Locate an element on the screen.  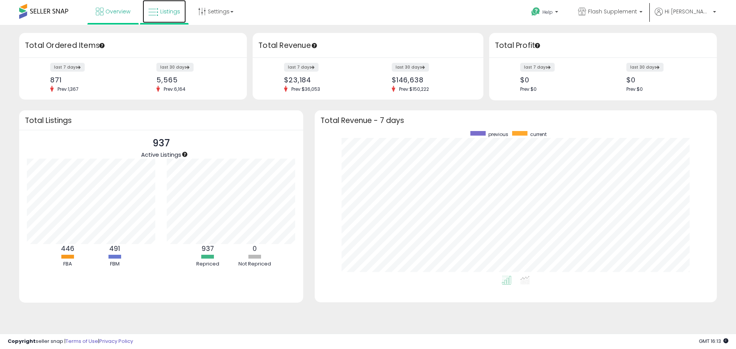
div: seller snap | | is located at coordinates (70, 341).